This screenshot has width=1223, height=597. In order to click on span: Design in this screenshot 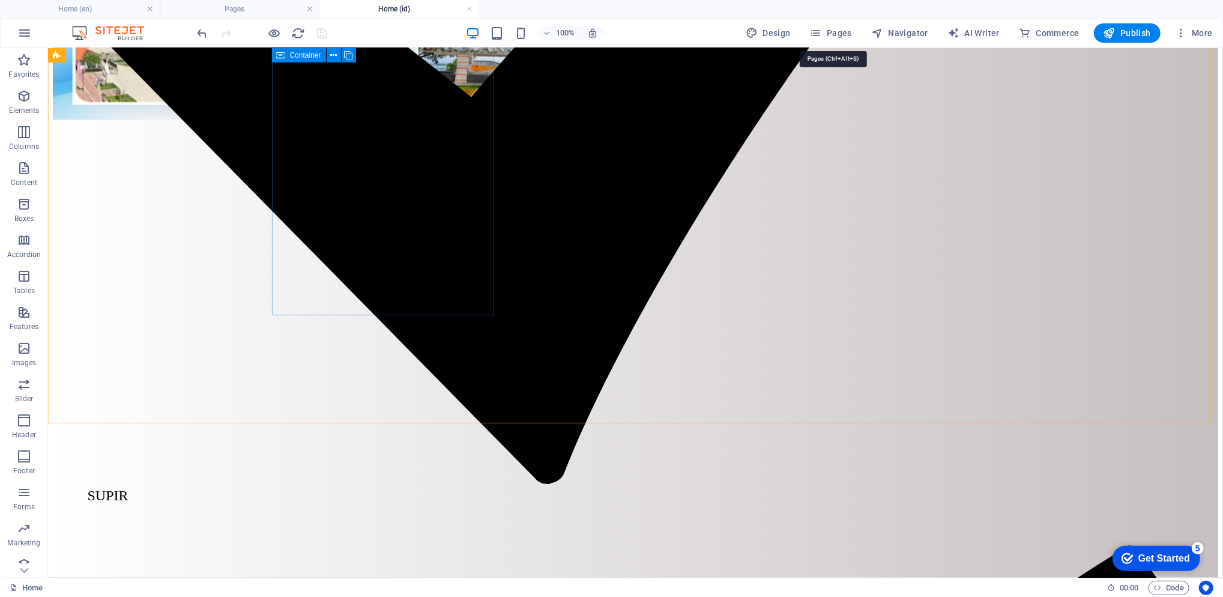, I will do `click(768, 33)`.